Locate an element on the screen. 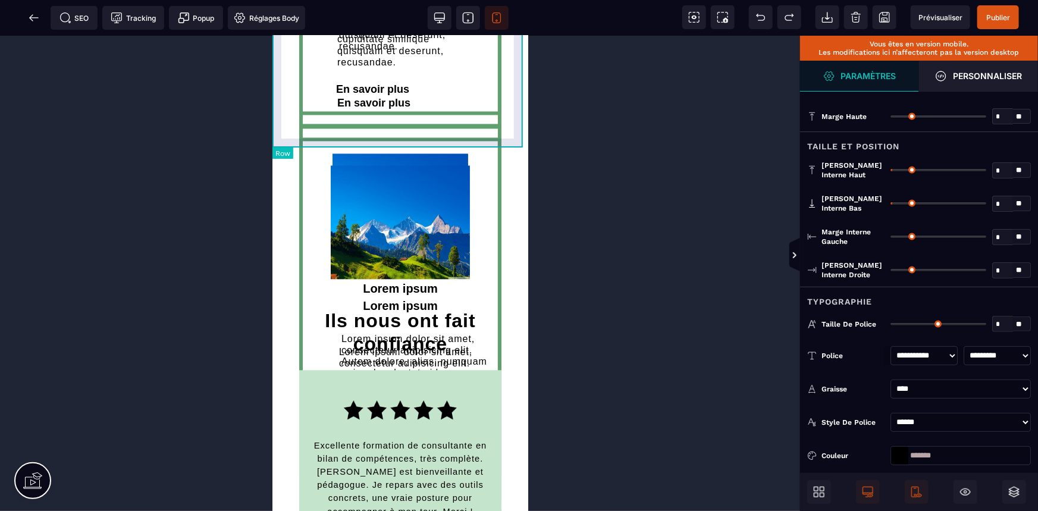  span: Marge haute is located at coordinates (844, 117).